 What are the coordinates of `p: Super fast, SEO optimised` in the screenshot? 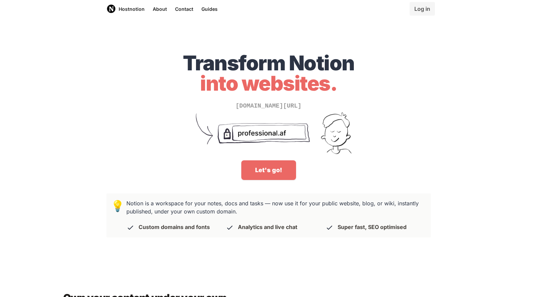 It's located at (372, 227).